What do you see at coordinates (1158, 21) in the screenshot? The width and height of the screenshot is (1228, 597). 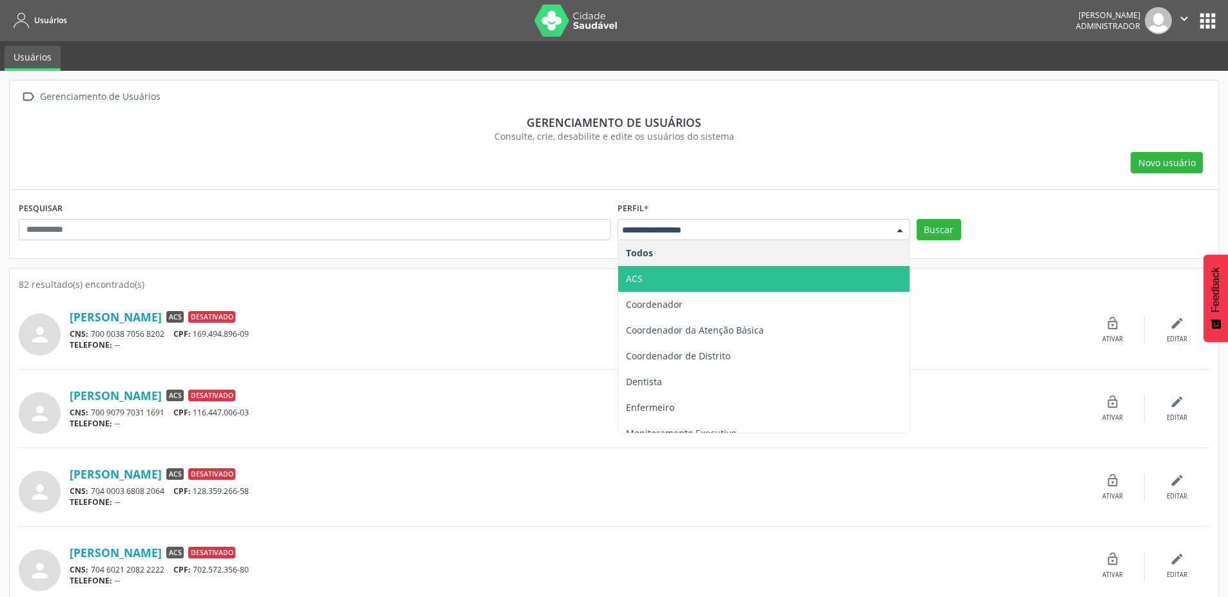 I see `img: img` at bounding box center [1158, 21].